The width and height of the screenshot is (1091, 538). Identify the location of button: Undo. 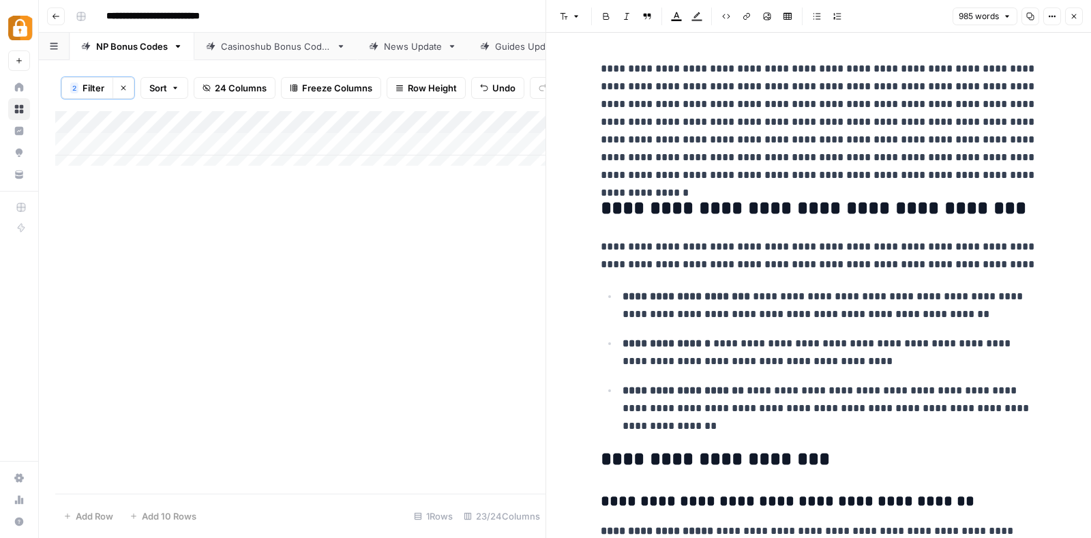
(498, 88).